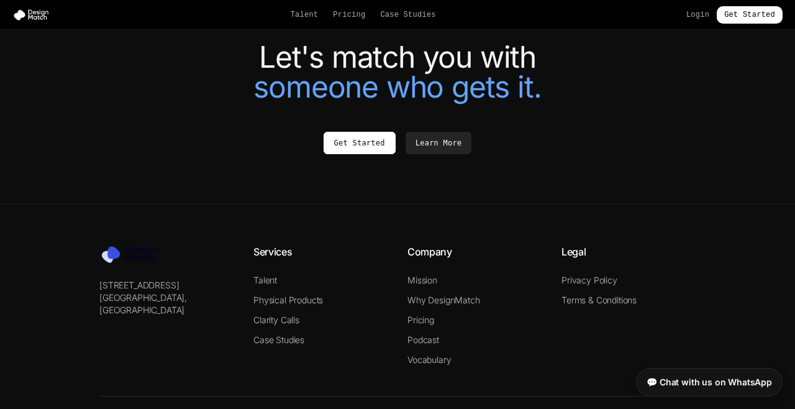 Image resolution: width=795 pixels, height=409 pixels. I want to click on a: Podcast, so click(423, 339).